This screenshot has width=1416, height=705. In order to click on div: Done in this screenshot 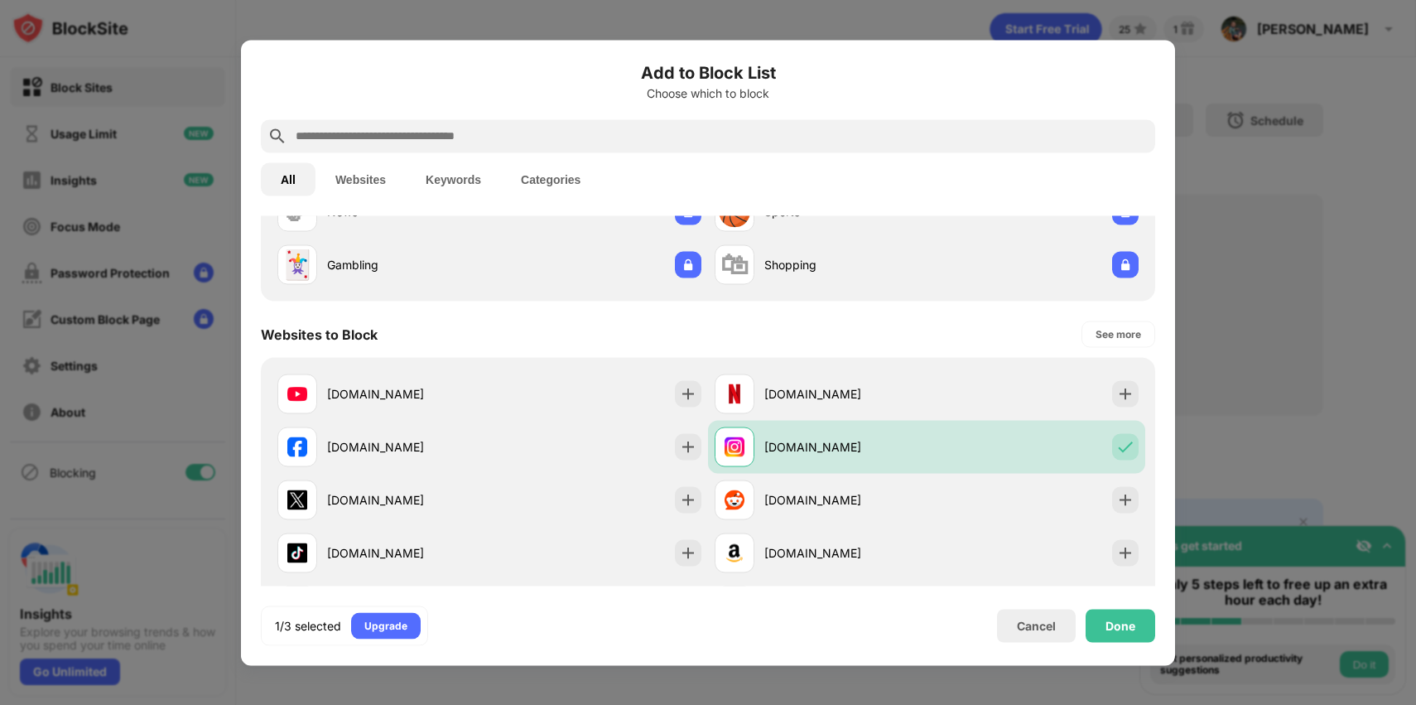, I will do `click(1120, 625)`.